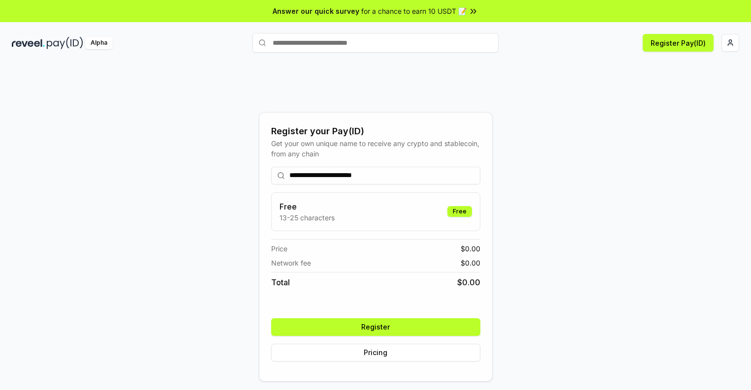 This screenshot has height=390, width=751. What do you see at coordinates (65, 43) in the screenshot?
I see `img: pay_id` at bounding box center [65, 43].